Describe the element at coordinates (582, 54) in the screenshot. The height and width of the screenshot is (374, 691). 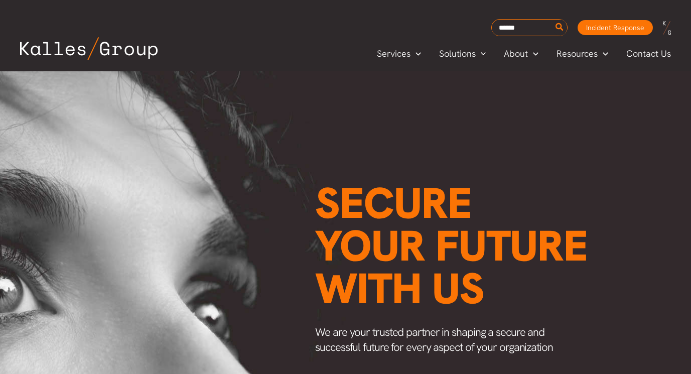
I see `a: ResourcesMenu Toggle` at that location.